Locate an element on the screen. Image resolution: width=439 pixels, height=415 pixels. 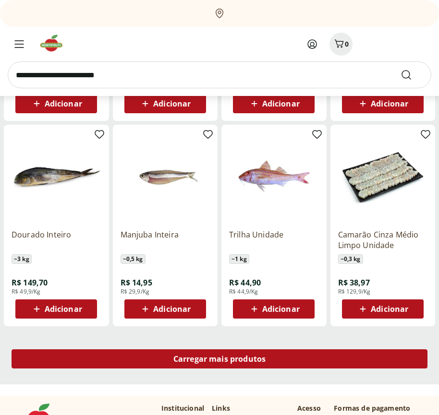
a: Carregar mais produtos is located at coordinates (219, 361).